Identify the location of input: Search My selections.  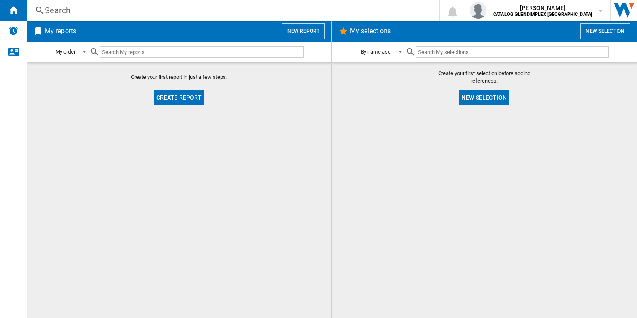
(512, 52).